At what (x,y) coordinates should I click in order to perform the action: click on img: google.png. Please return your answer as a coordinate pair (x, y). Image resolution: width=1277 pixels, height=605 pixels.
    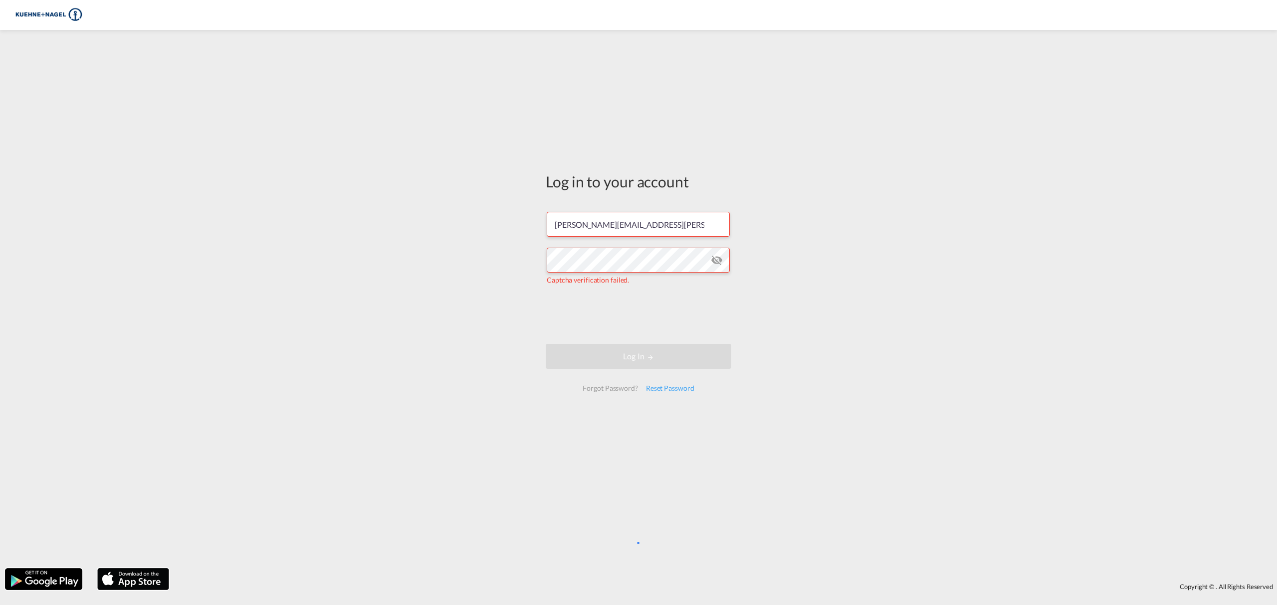
    Looking at the image, I should click on (43, 579).